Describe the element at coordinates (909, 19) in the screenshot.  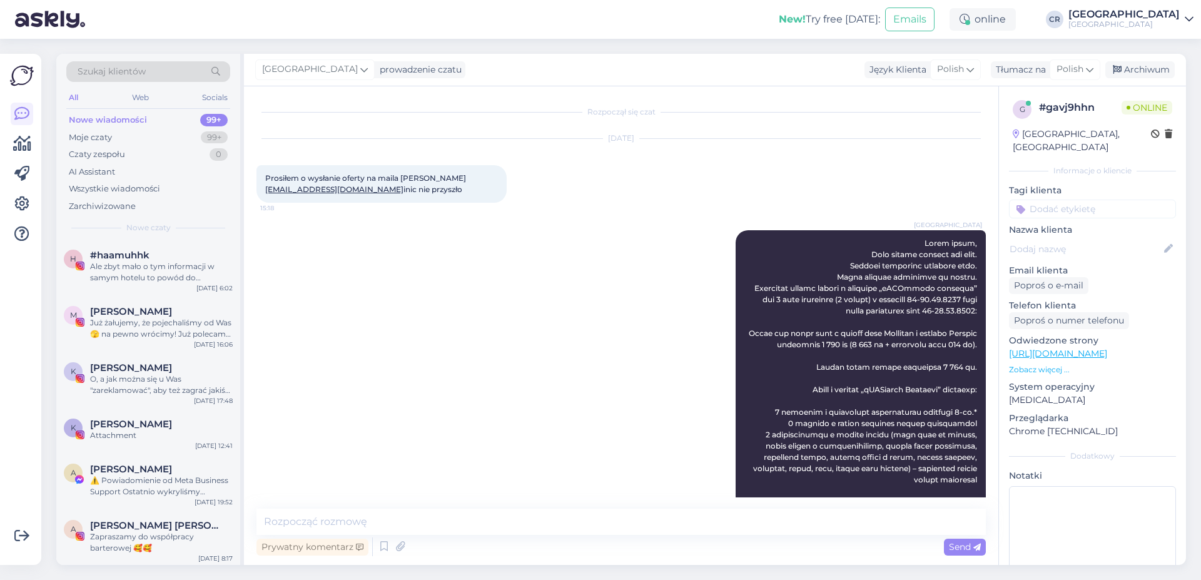
I see `button: Emails` at that location.